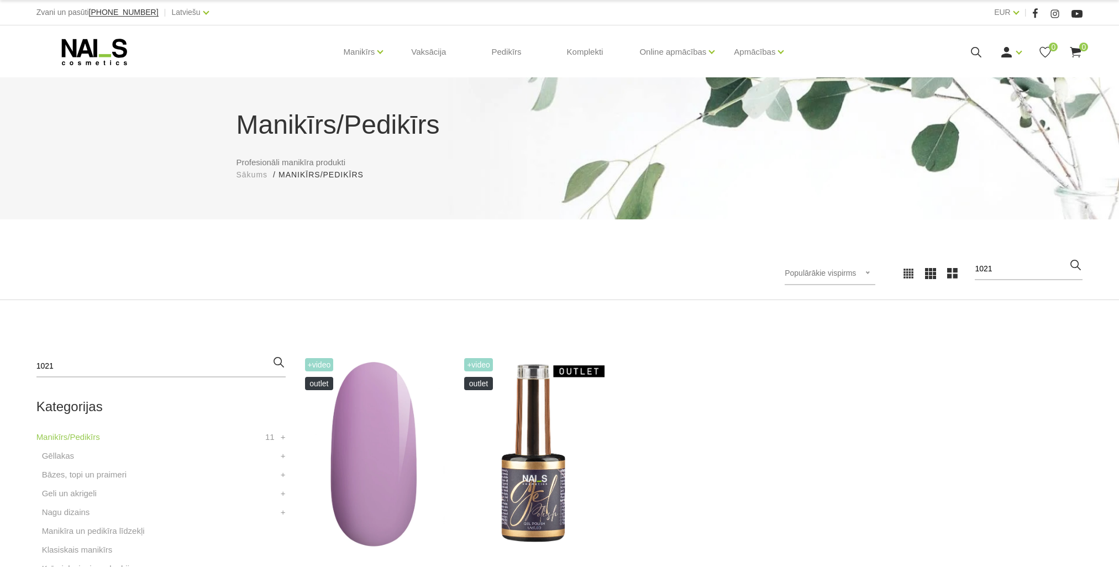 This screenshot has height=567, width=1119. What do you see at coordinates (58, 456) in the screenshot?
I see `a: Gēllakas` at bounding box center [58, 456].